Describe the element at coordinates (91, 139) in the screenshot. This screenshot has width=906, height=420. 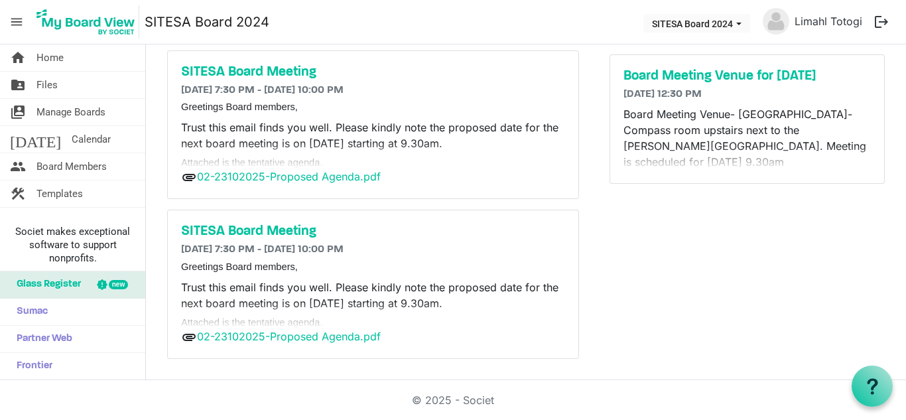
I see `span: Calendar` at that location.